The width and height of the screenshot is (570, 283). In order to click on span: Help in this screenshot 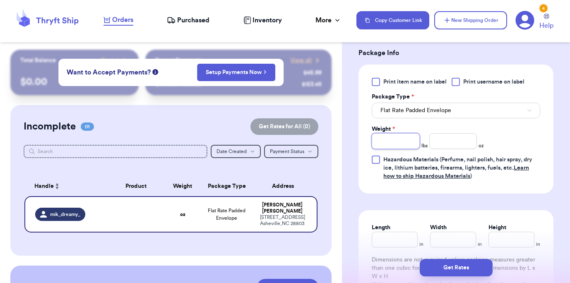, I will do `click(546, 26)`.